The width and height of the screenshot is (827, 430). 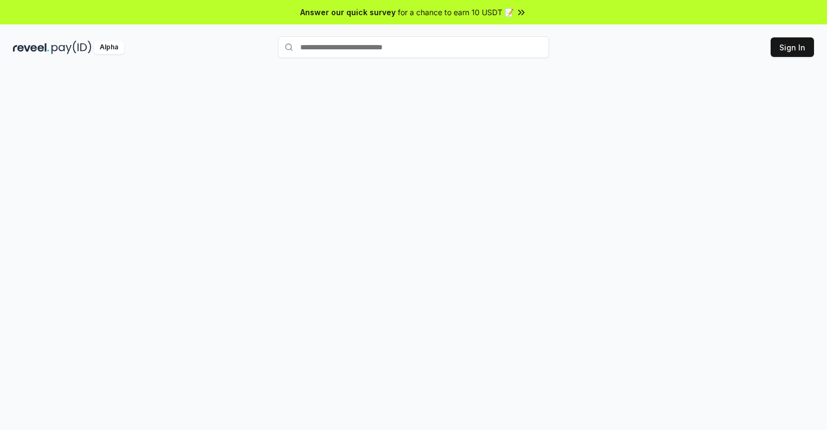 What do you see at coordinates (109, 47) in the screenshot?
I see `div: Alpha` at bounding box center [109, 47].